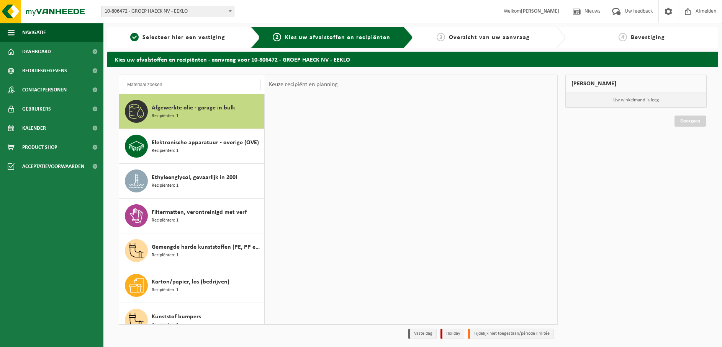 Image resolution: width=722 pixels, height=347 pixels. I want to click on button: Ethyleenglycol, gevaarlijk in 200l Recipiënten: 1, so click(192, 181).